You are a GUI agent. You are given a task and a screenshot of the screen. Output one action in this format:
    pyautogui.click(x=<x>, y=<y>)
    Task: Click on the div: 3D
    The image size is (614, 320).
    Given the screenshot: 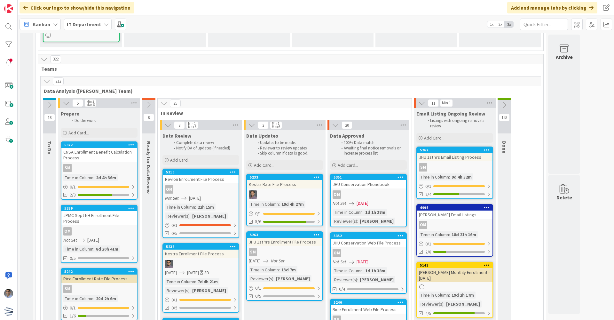 What is the action you would take?
    pyautogui.click(x=207, y=273)
    